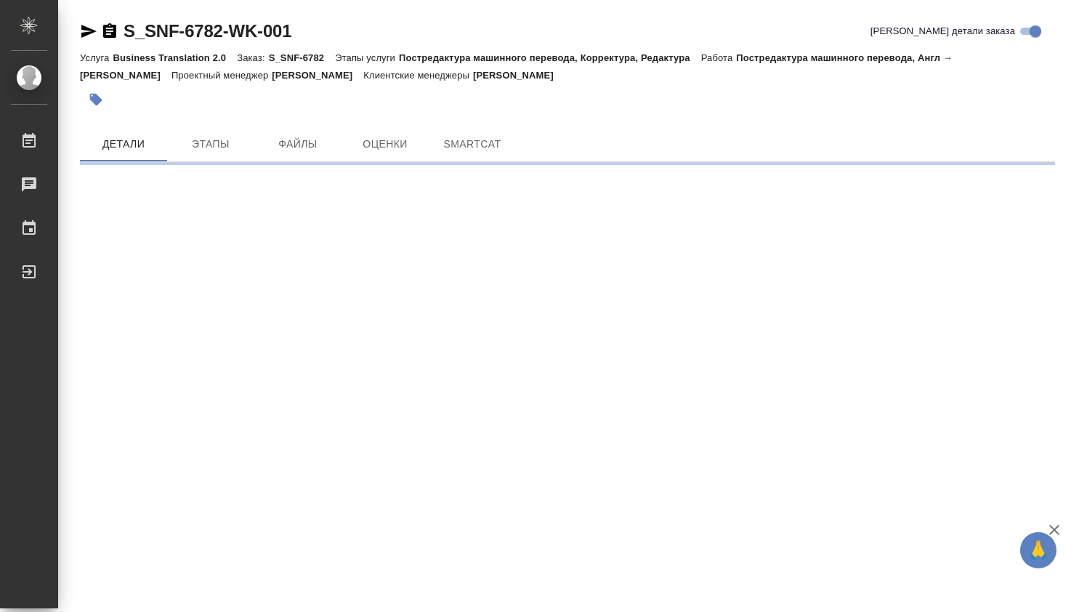 Image resolution: width=1071 pixels, height=612 pixels. Describe the element at coordinates (385, 144) in the screenshot. I see `span: Оценки` at that location.